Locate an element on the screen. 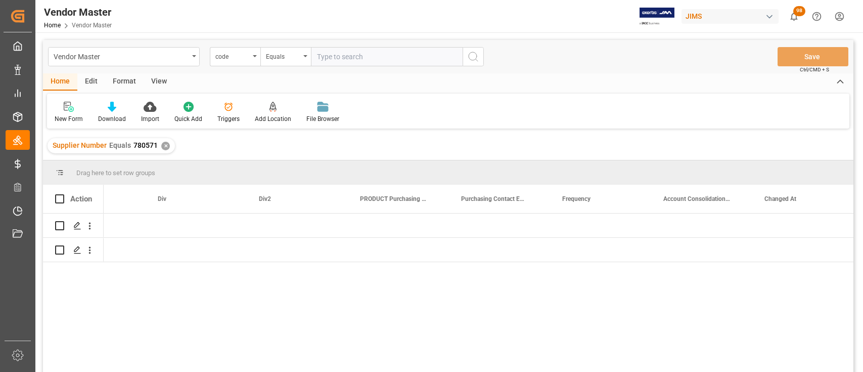 This screenshot has height=372, width=863. img: Exertis%20JAM%20-%20Email%20Logo.jpg_1722504956.jpg is located at coordinates (657, 16).